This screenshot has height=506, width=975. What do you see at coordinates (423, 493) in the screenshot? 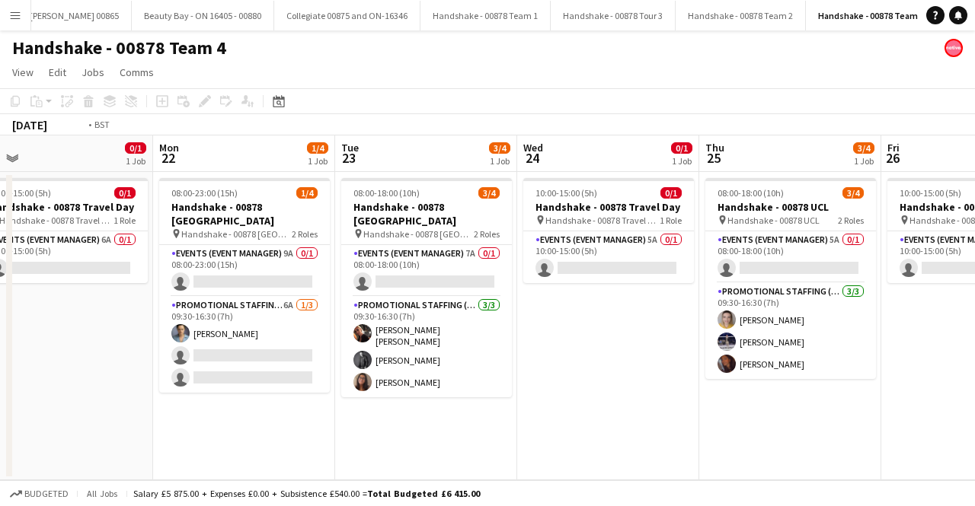
I see `span: Total Budgeted £6 415.00` at bounding box center [423, 493].